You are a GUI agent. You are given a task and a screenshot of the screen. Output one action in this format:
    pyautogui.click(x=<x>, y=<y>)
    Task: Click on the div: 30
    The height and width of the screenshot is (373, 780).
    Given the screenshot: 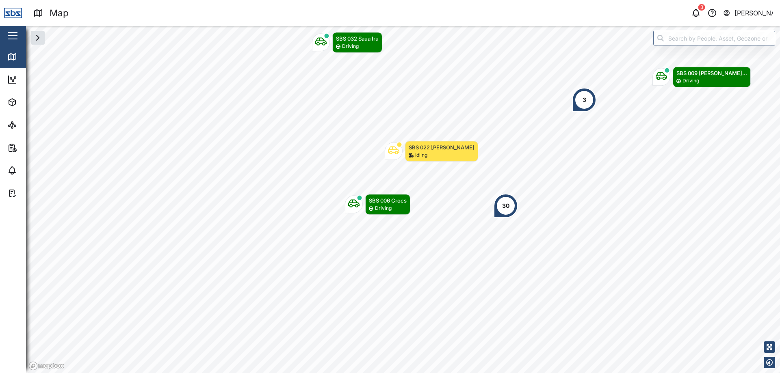 What is the action you would take?
    pyautogui.click(x=506, y=206)
    